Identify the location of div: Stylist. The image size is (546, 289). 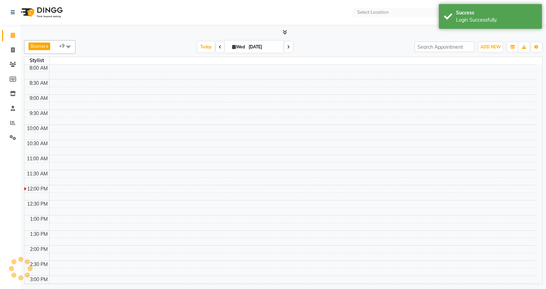
(37, 60).